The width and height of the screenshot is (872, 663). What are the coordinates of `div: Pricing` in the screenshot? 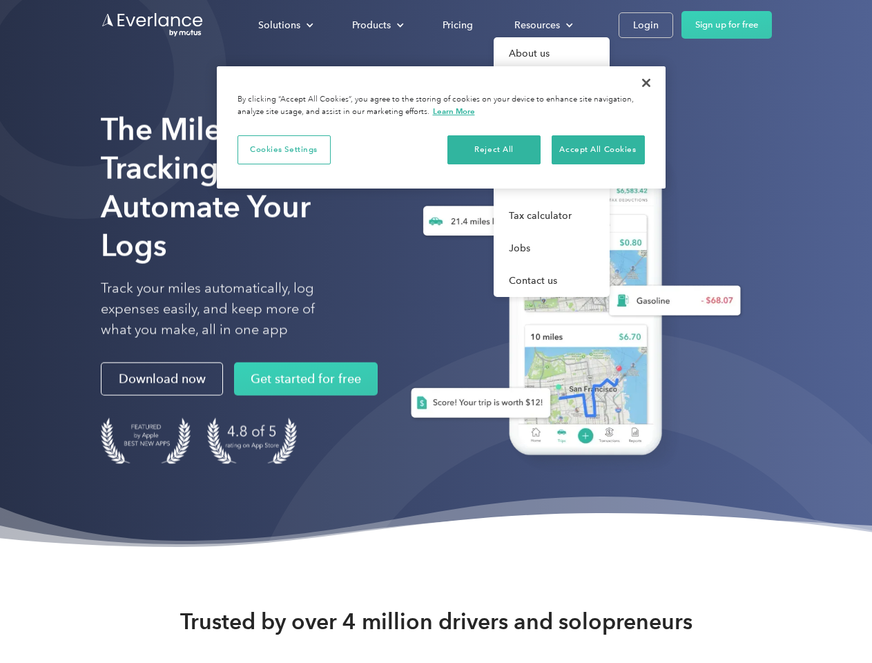 It's located at (458, 25).